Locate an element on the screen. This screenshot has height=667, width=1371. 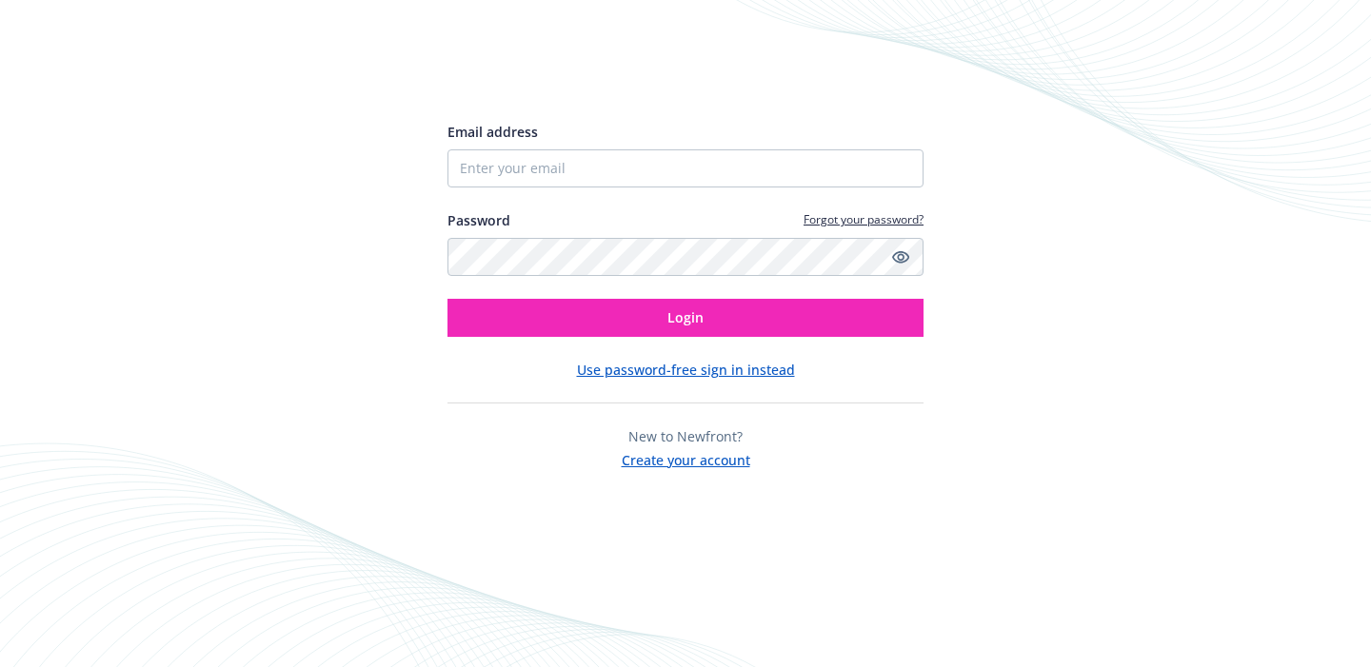
input: Enter your password is located at coordinates (686, 257).